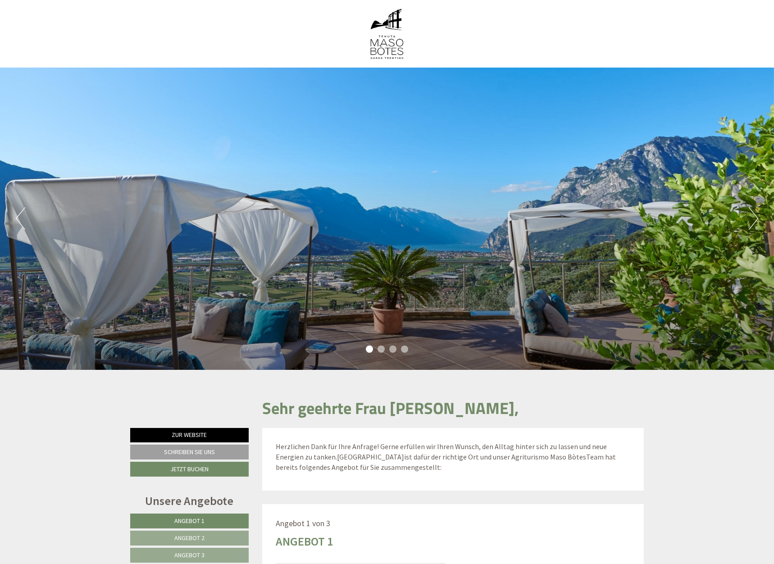 This screenshot has width=774, height=564. What do you see at coordinates (441, 451) in the screenshot?
I see `span: Herzlichen Dank für Ihre Anfrage! Gerne erfüllen wir Ihren Wunsch, den Alltag hinter sich zu lass...` at bounding box center [441, 451].